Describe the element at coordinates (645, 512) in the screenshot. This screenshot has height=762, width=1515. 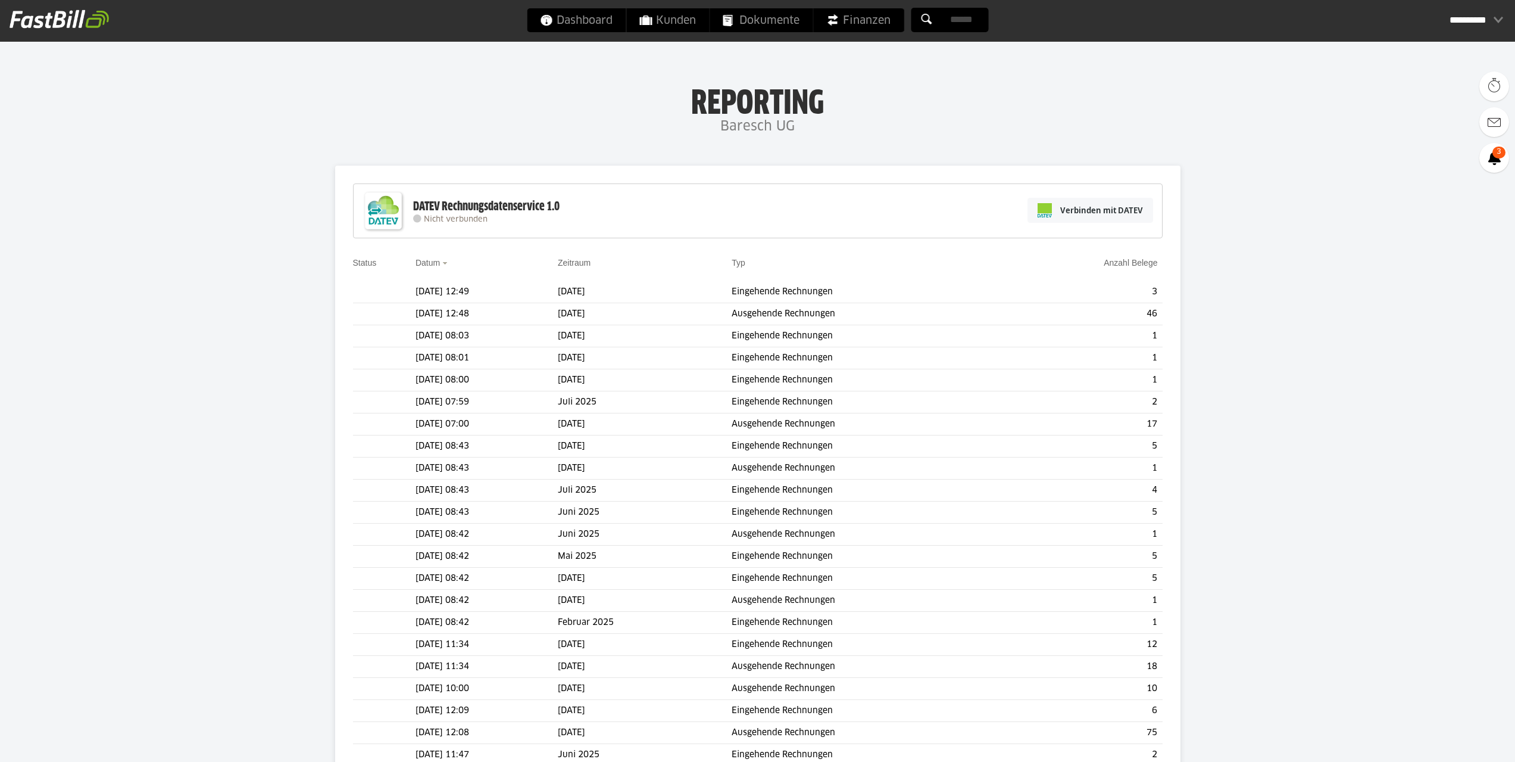
I see `td: Juni 2025` at that location.